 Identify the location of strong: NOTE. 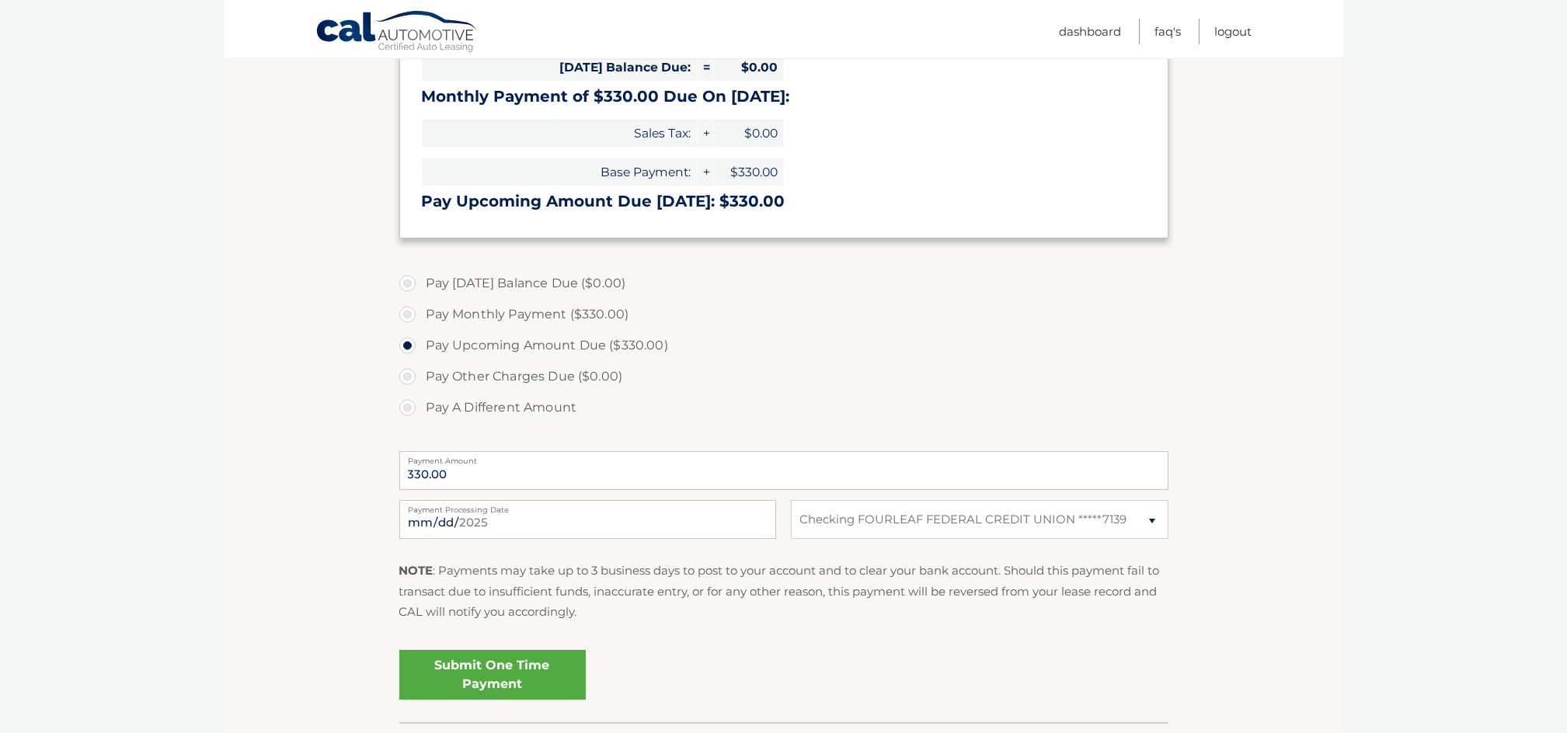
(416, 570).